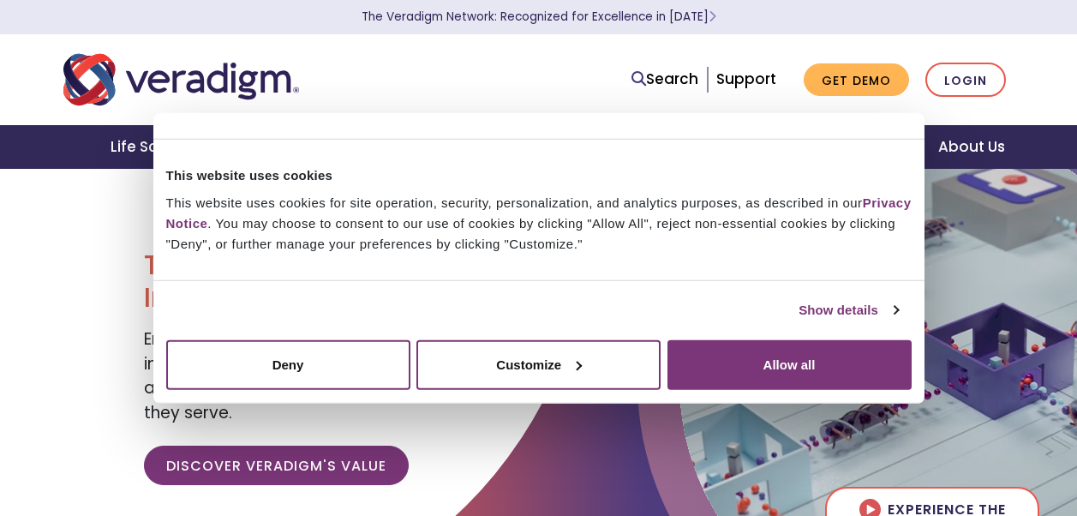  I want to click on img: Veradigm logo, so click(181, 80).